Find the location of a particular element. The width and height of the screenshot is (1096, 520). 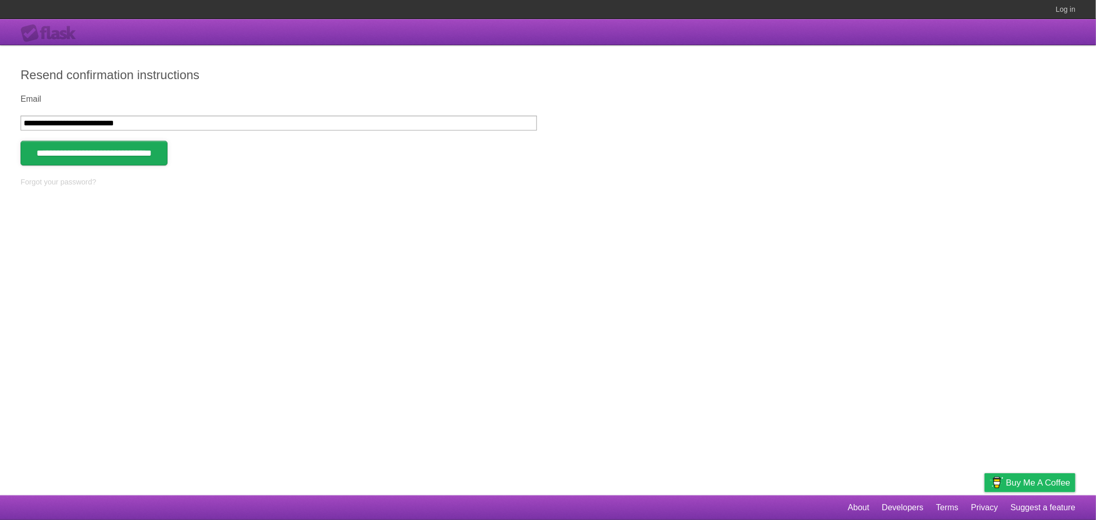

a: Forgot your password? is located at coordinates (58, 182).